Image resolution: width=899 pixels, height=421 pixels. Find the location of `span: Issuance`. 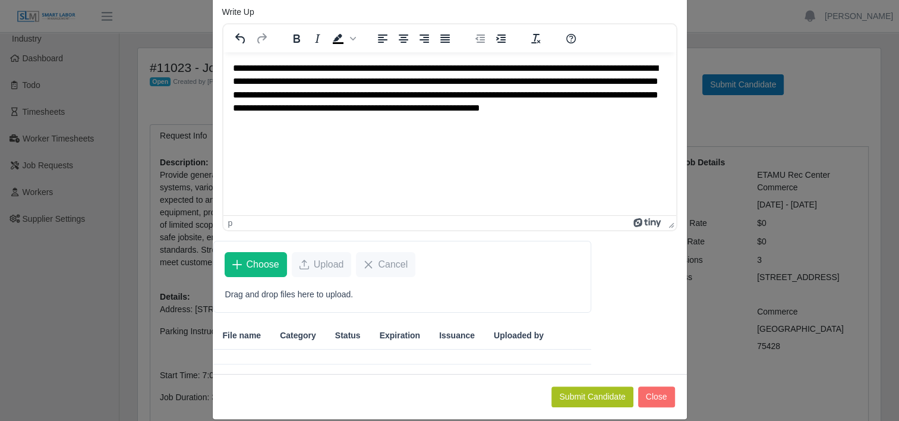

span: Issuance is located at coordinates (457, 335).